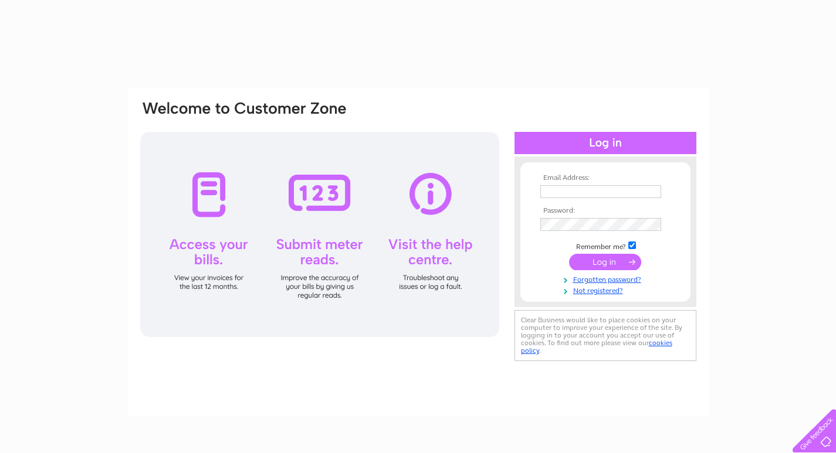 This screenshot has height=453, width=836. What do you see at coordinates (605, 178) in the screenshot?
I see `th: Email Address:` at bounding box center [605, 178].